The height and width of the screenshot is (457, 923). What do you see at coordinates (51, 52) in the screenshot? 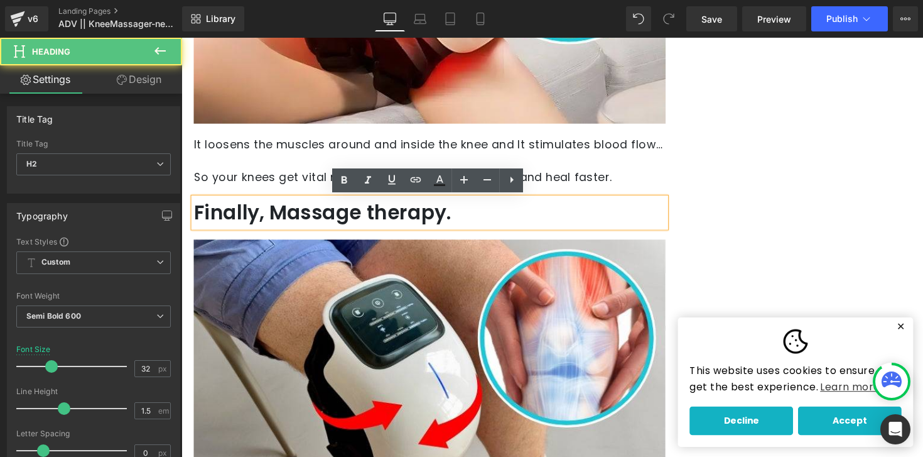
I see `span: Heading` at bounding box center [51, 52].